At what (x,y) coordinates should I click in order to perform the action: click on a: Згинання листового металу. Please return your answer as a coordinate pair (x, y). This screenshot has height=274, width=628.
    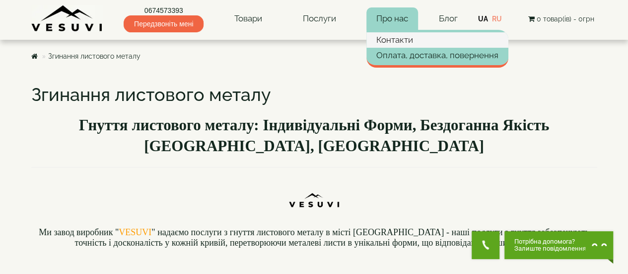
    Looking at the image, I should click on (94, 56).